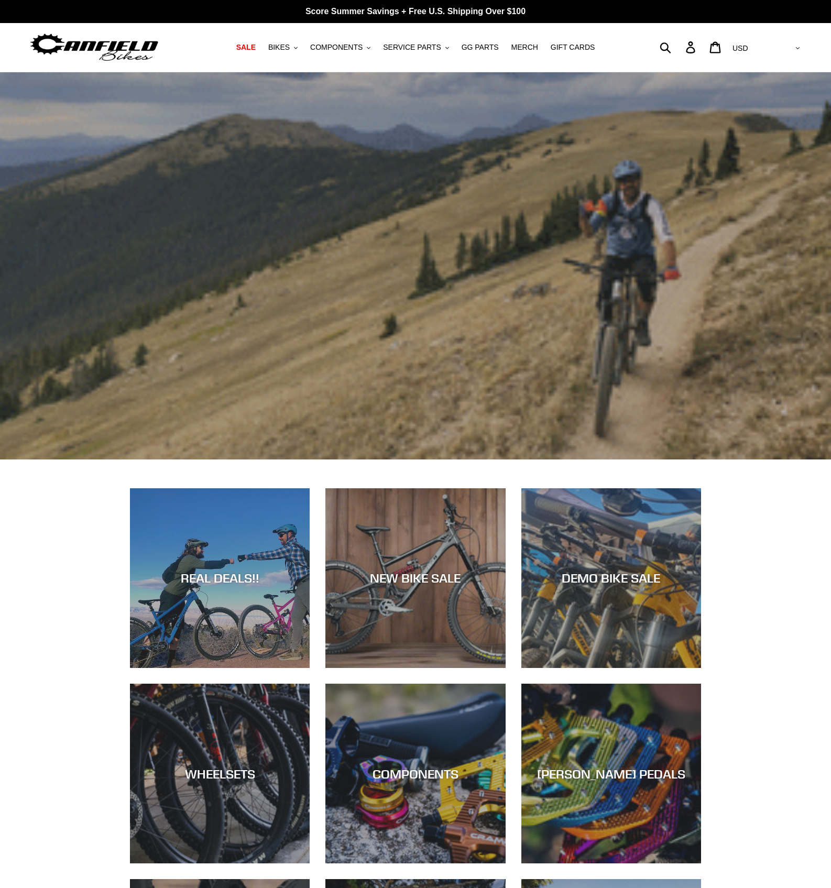  I want to click on div: REAL DEALS!!, so click(220, 578).